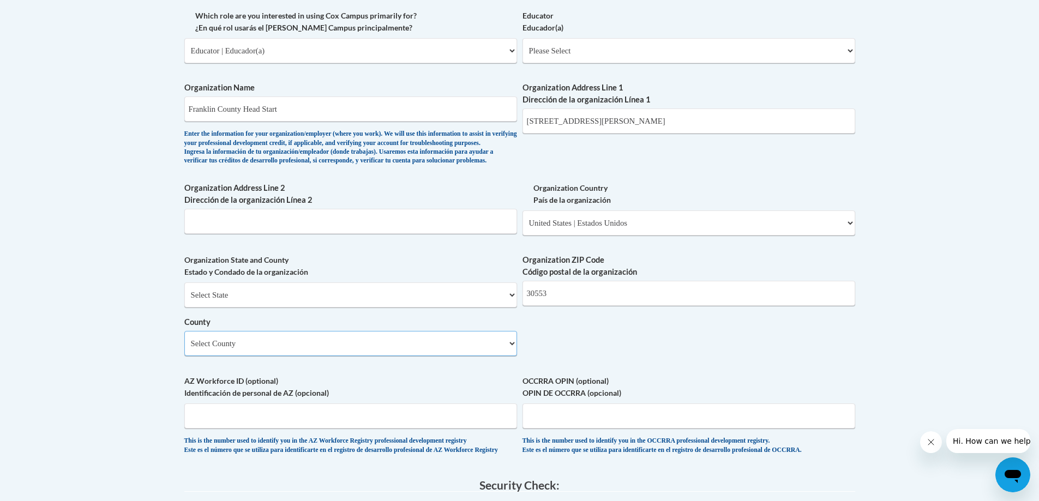 This screenshot has height=501, width=1039. What do you see at coordinates (689, 266) in the screenshot?
I see `label: Organization ZIP Code Código postal de la organización` at bounding box center [689, 266].